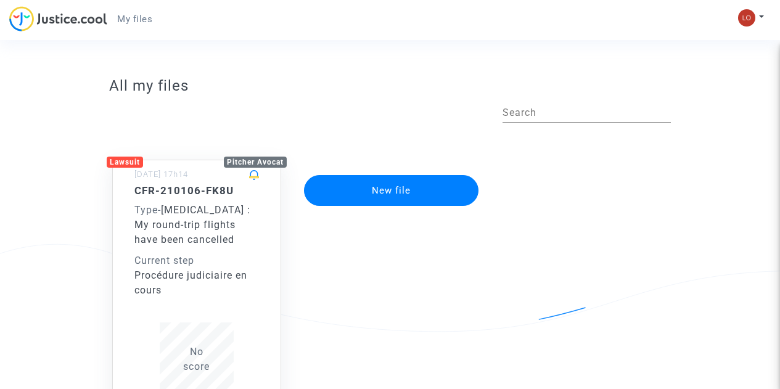 The image size is (780, 389). I want to click on div: Lawsuit, so click(125, 162).